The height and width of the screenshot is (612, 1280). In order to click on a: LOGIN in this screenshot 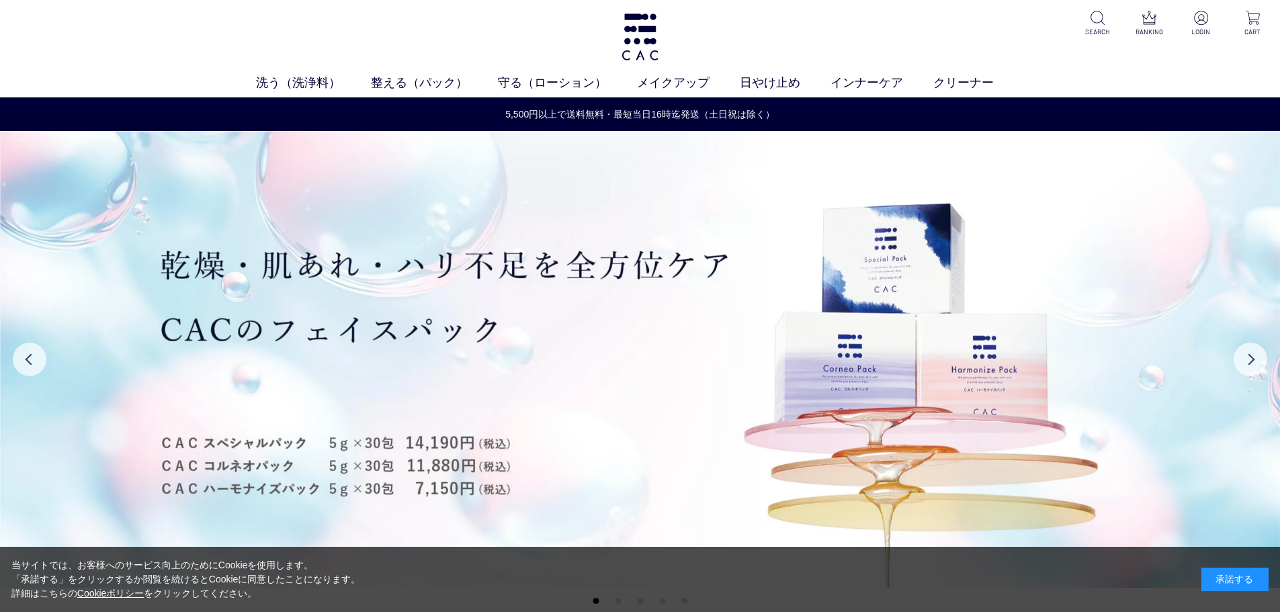, I will do `click(1201, 24)`.